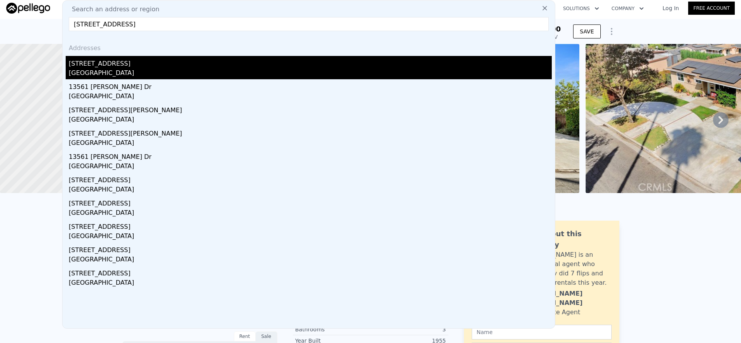  Describe the element at coordinates (266, 336) in the screenshot. I see `div: Sale` at that location.